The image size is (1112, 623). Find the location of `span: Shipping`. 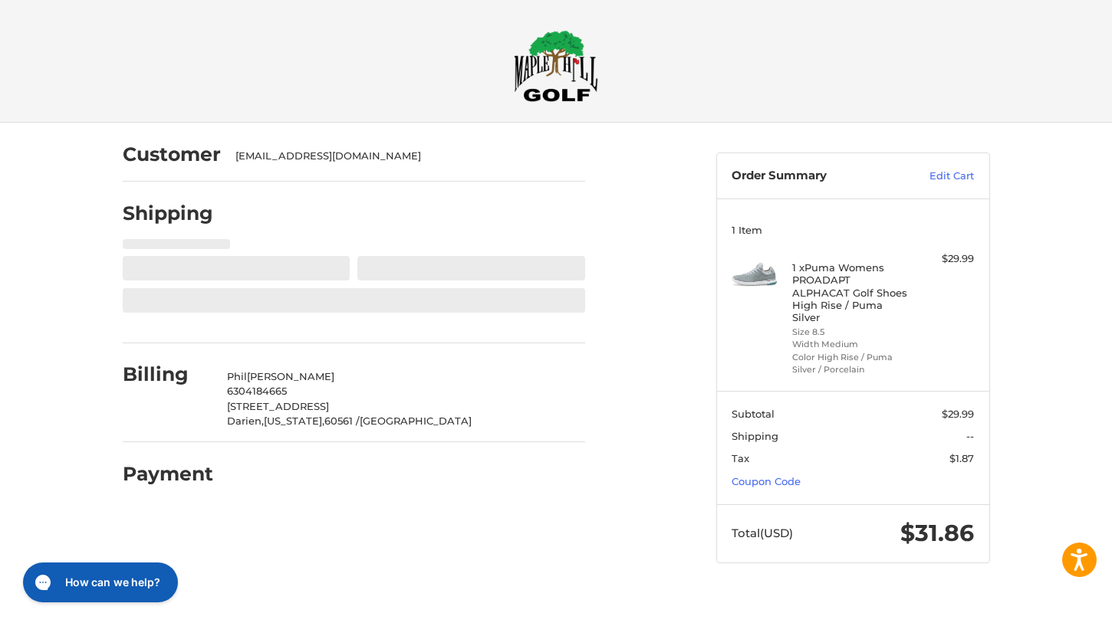

span: Shipping is located at coordinates (755, 436).